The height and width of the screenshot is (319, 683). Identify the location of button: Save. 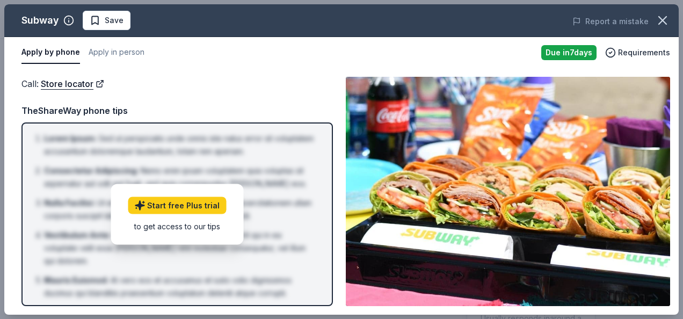
(106, 20).